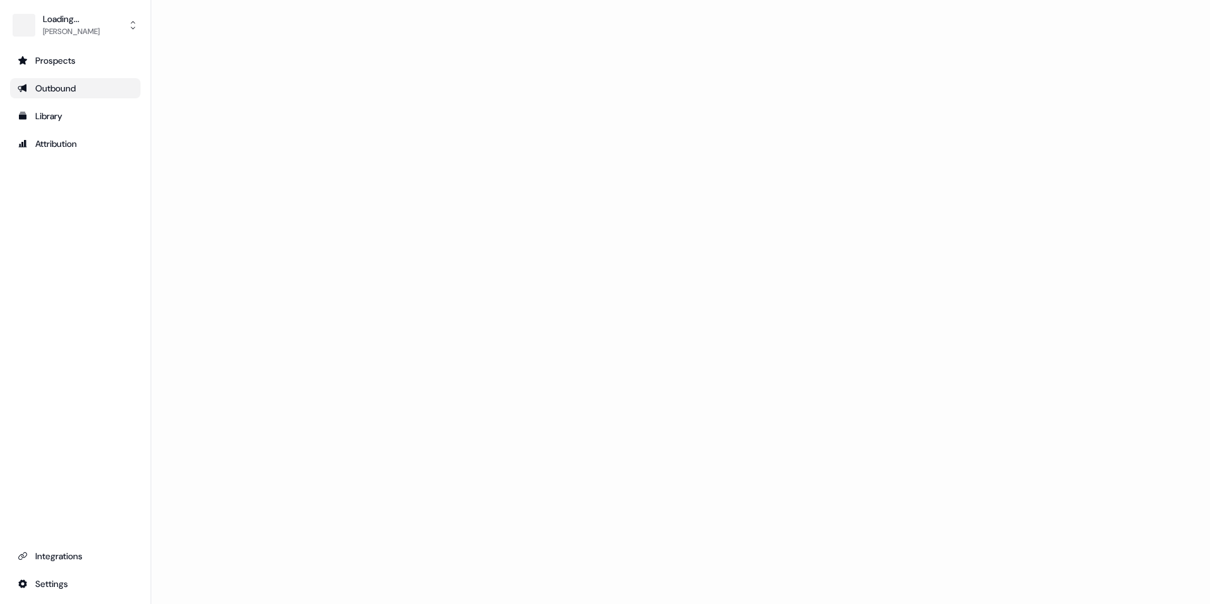  Describe the element at coordinates (75, 584) in the screenshot. I see `button: Go to integrations` at that location.